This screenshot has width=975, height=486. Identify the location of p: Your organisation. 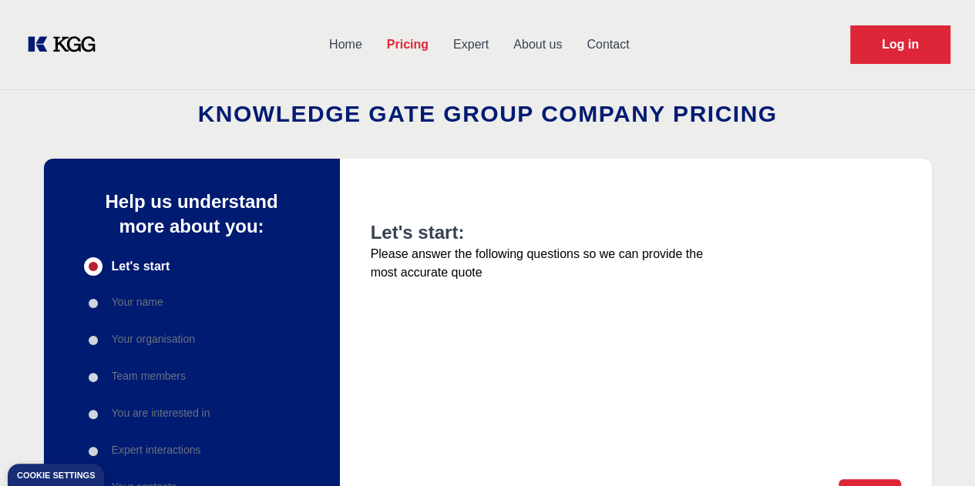
(153, 339).